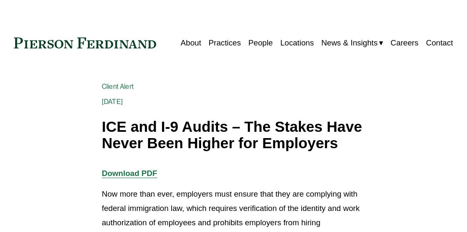 The height and width of the screenshot is (232, 467). Describe the element at coordinates (190, 42) in the screenshot. I see `a: About` at that location.